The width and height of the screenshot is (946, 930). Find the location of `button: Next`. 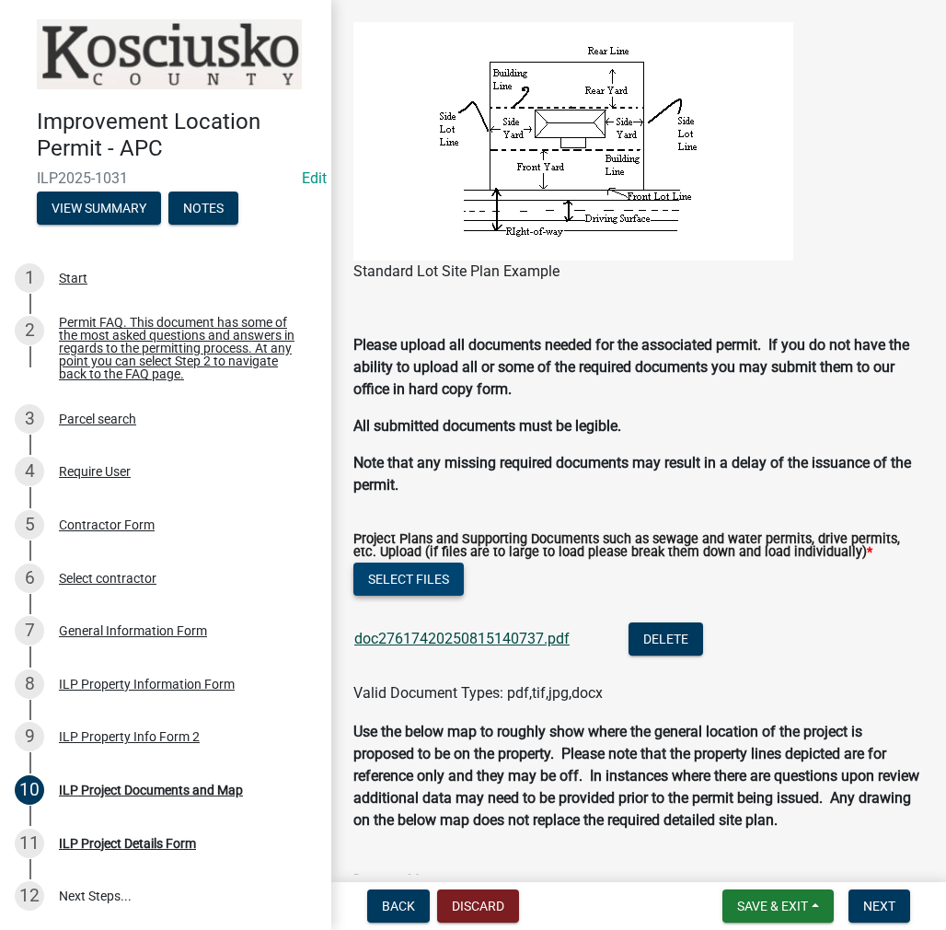

button: Next is located at coordinates (879, 906).